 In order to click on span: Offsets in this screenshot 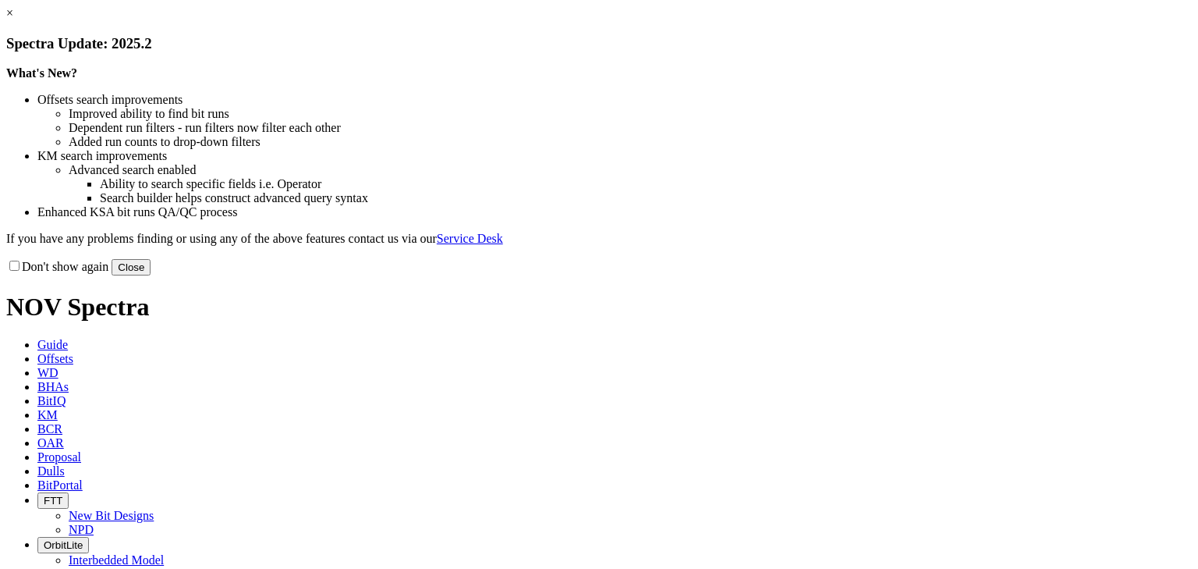, I will do `click(55, 358)`.